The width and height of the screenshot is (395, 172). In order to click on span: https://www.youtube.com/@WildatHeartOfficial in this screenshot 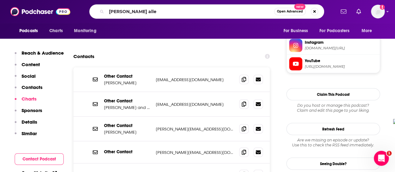, I will do `click(341, 66)`.